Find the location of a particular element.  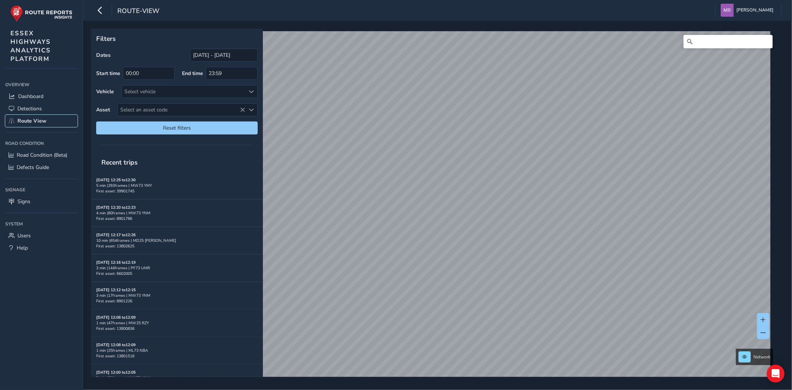

p: Filters is located at coordinates (177, 39).